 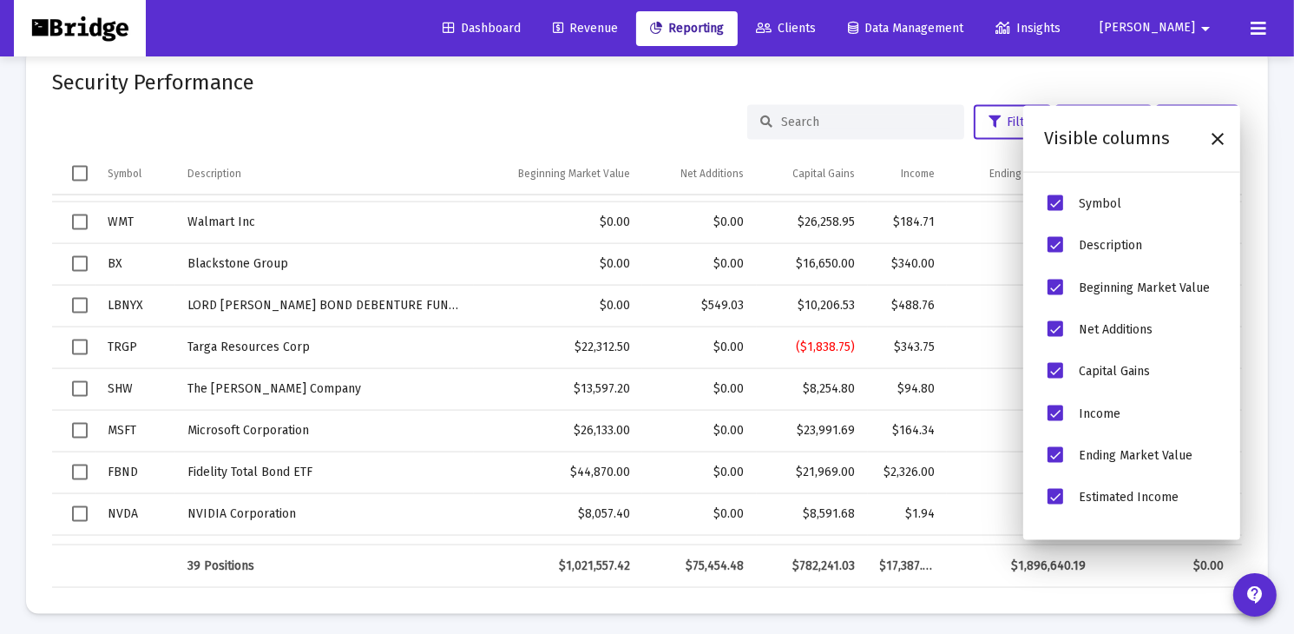 I want to click on div: $1.94, so click(x=908, y=514).